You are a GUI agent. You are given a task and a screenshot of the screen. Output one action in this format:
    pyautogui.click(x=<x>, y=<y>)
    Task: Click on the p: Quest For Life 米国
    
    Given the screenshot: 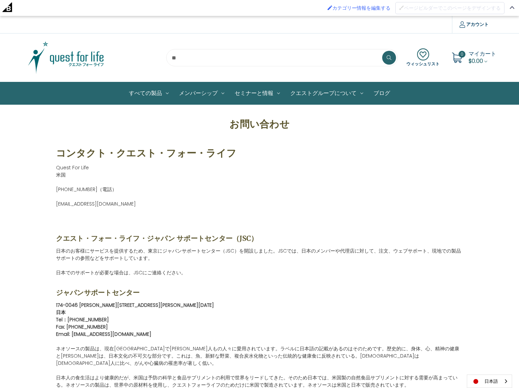 What is the action you would take?
    pyautogui.click(x=259, y=171)
    